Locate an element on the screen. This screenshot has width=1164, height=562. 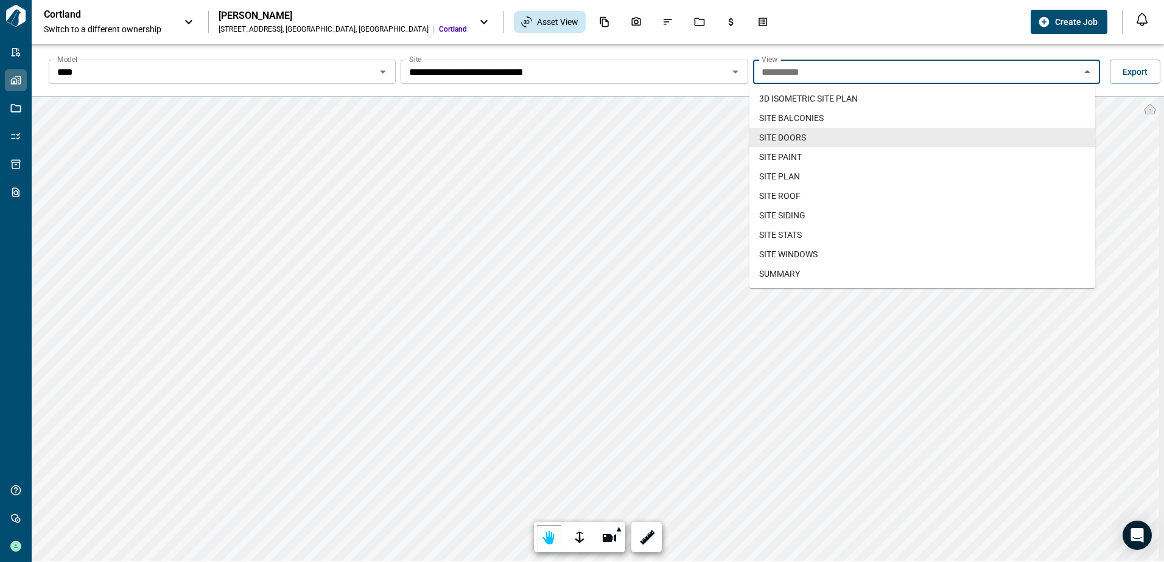
div: Issues & Info is located at coordinates (668, 22).